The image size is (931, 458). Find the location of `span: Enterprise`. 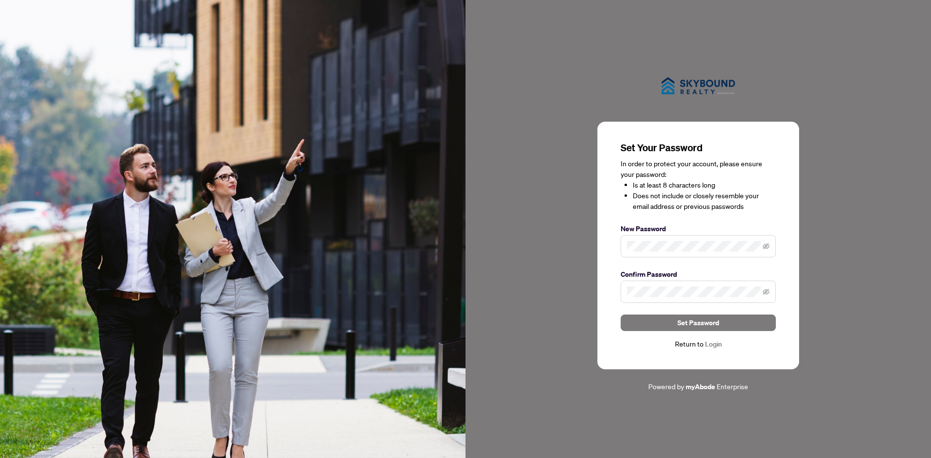

span: Enterprise is located at coordinates (732, 387).